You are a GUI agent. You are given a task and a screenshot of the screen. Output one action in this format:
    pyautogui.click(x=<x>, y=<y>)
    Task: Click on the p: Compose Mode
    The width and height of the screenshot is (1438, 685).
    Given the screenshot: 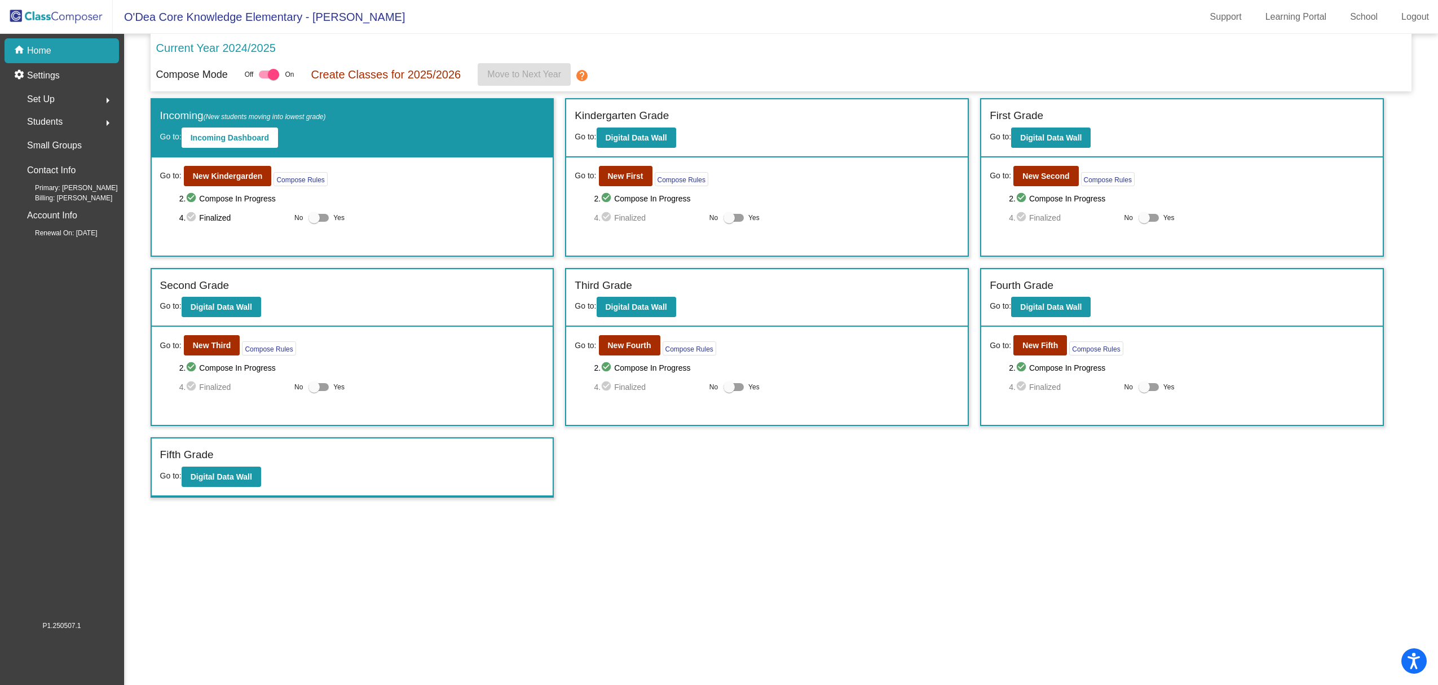 What is the action you would take?
    pyautogui.click(x=192, y=74)
    